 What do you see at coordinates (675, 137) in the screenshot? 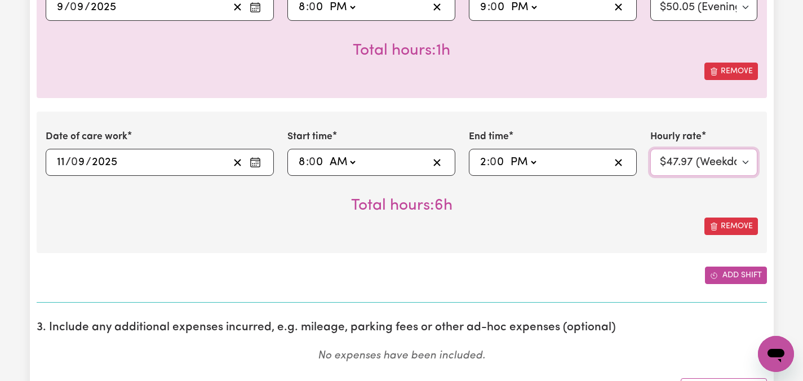
I see `label: Hourly rate` at bounding box center [675, 137].